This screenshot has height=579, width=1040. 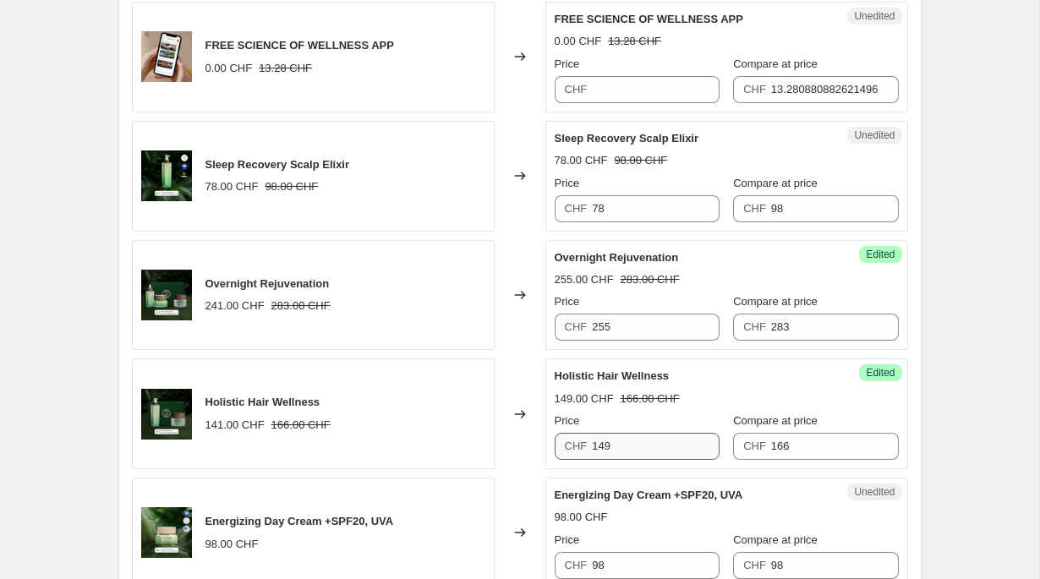 I want to click on img: OvernightRejunivationEnglish_80x.png, so click(x=167, y=295).